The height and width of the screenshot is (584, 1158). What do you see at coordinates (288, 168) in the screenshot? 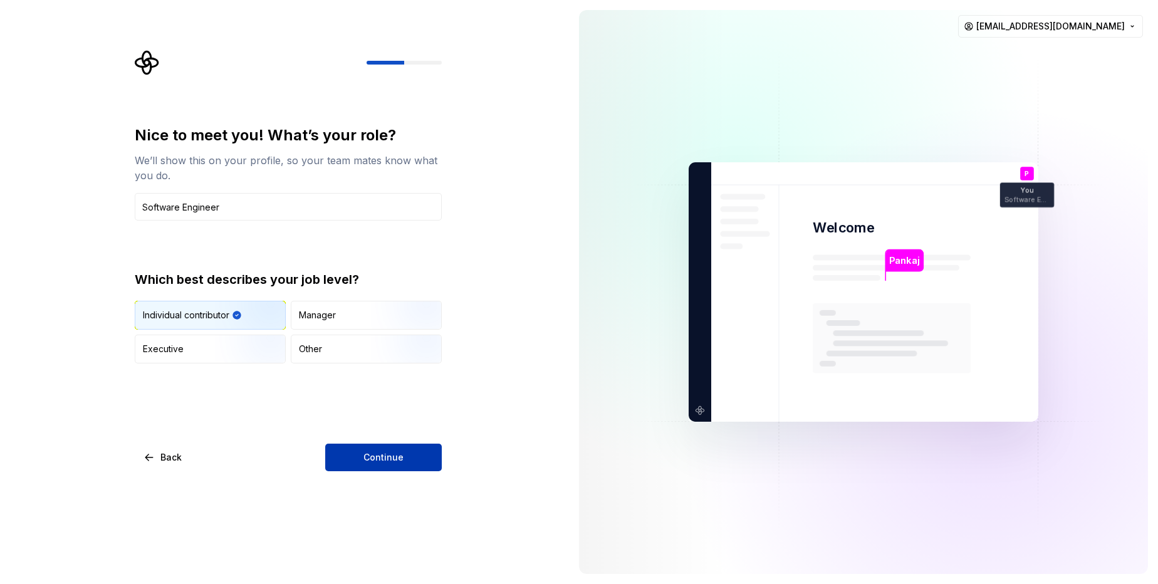
I see `div: We’ll show this on your profile, so your team mates know what you do.` at bounding box center [288, 168].